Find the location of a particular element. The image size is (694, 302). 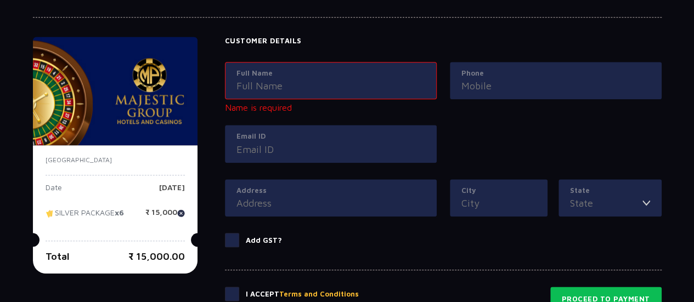

p: I Accept is located at coordinates (302, 295).